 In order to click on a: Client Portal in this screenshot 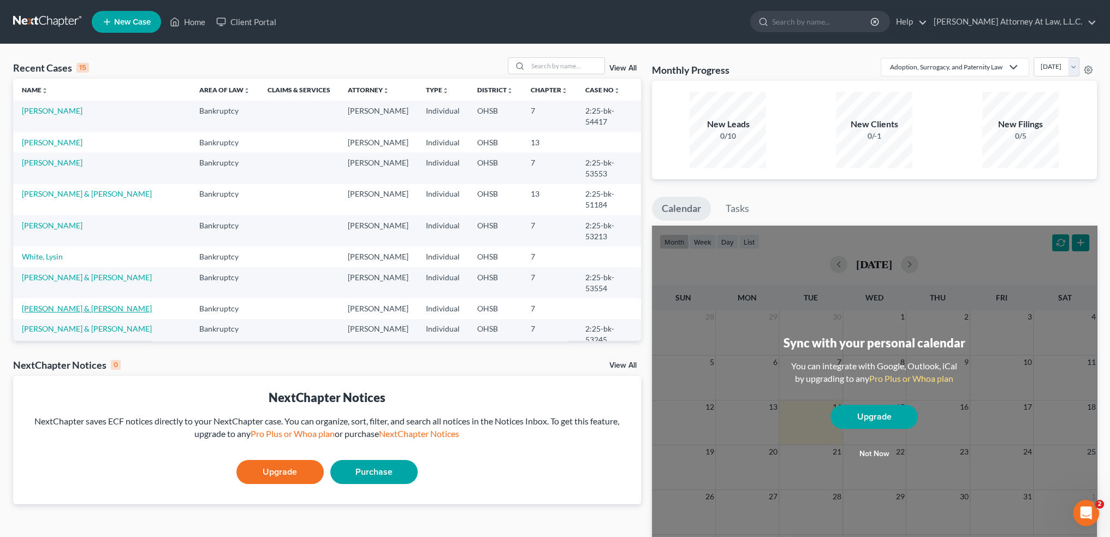, I will do `click(246, 22)`.